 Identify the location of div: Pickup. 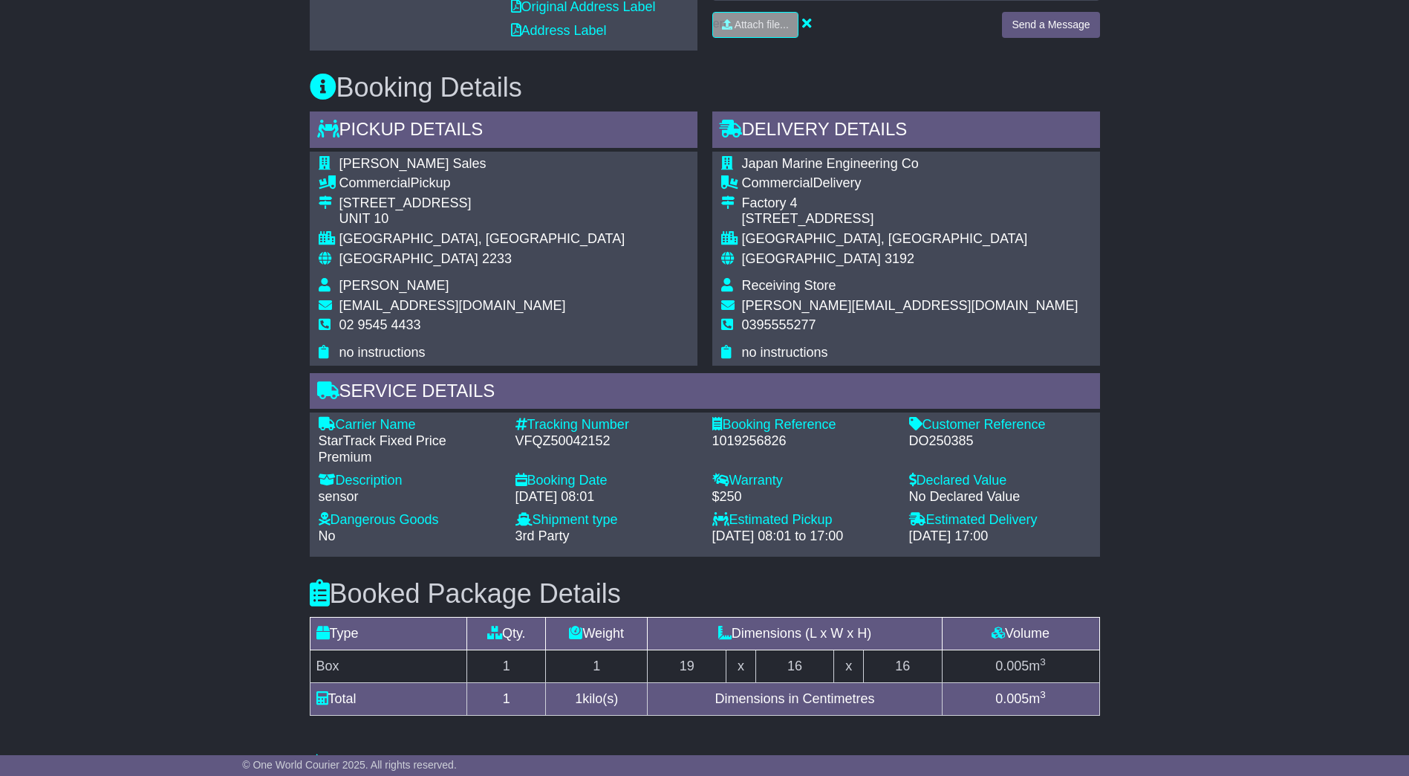
(482, 184).